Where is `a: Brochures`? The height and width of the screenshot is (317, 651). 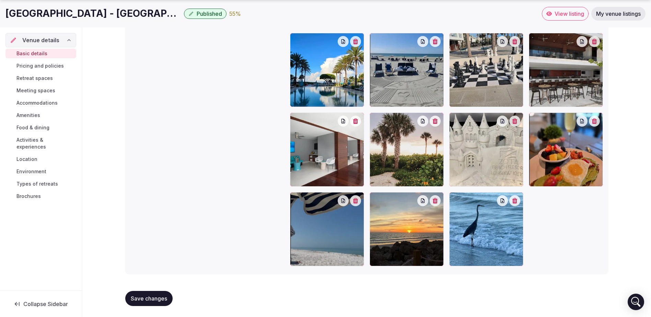
a: Brochures is located at coordinates (41, 196).